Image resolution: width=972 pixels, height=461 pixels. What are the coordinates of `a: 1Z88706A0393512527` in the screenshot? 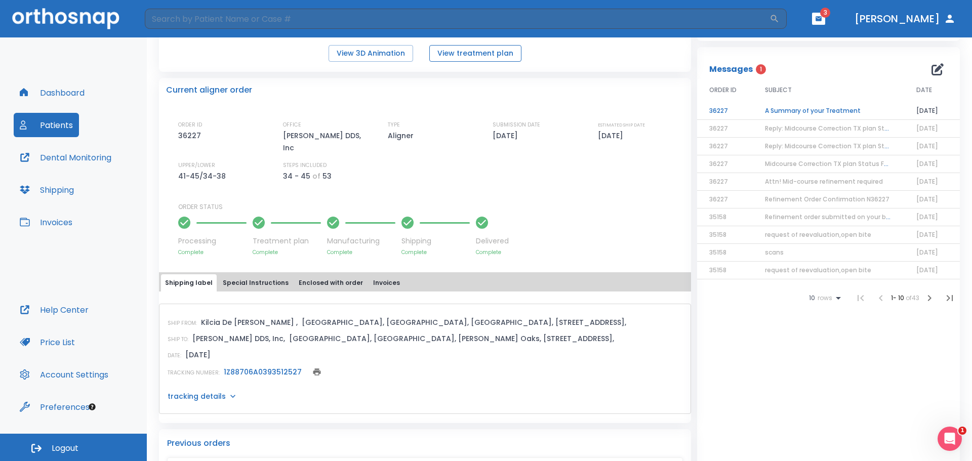 It's located at (263, 372).